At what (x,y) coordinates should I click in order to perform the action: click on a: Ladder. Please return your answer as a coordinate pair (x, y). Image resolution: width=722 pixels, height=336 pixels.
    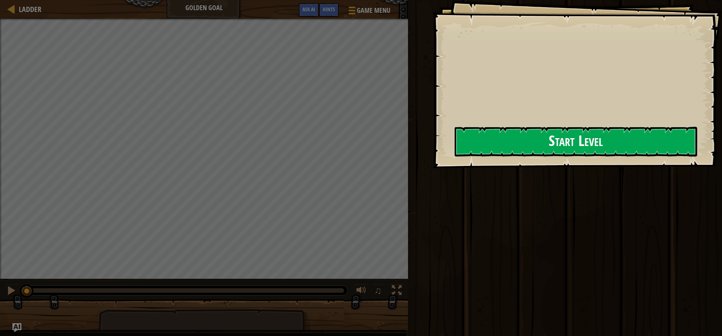
    Looking at the image, I should click on (28, 9).